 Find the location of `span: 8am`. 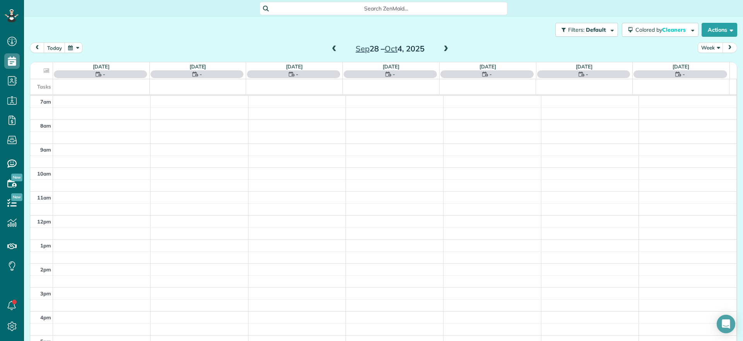

span: 8am is located at coordinates (46, 126).